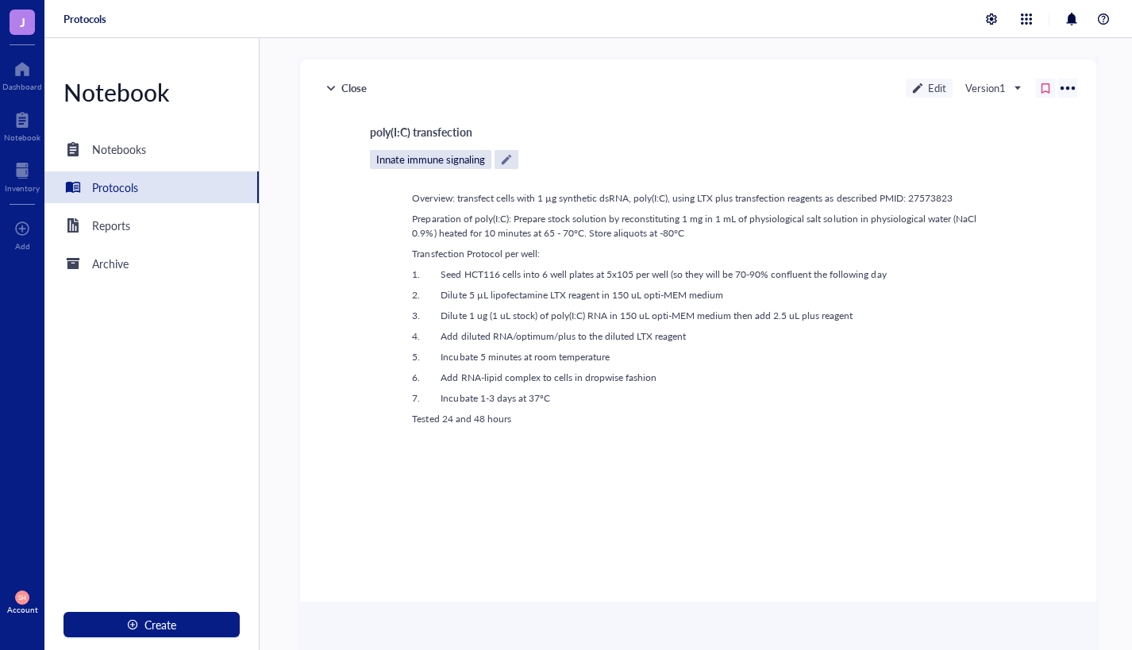 This screenshot has width=1132, height=650. I want to click on div: Add, so click(22, 246).